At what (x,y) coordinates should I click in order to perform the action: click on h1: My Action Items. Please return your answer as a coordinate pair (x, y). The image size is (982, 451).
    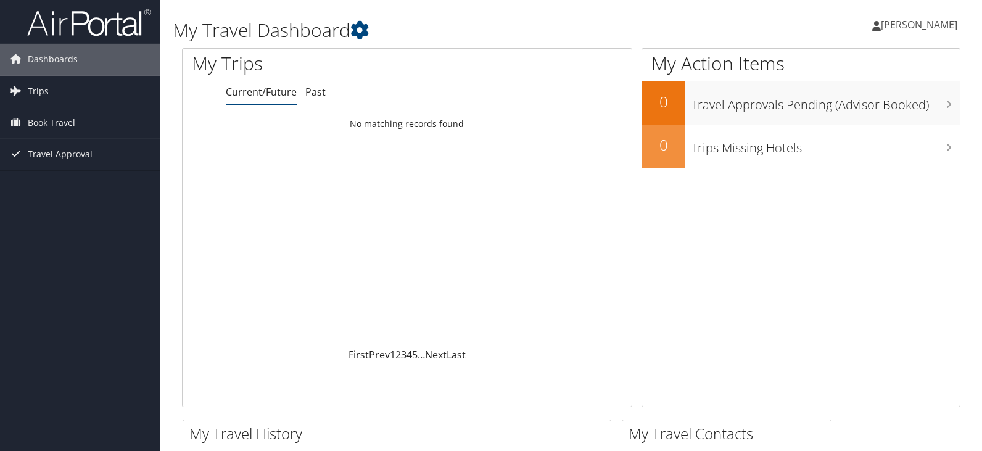
    Looking at the image, I should click on (801, 64).